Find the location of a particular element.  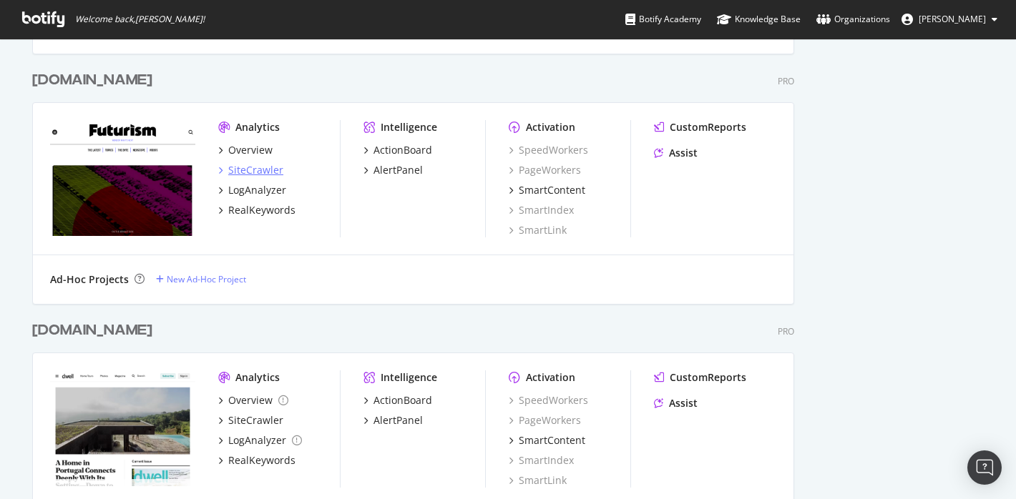

div: New Ad-Hoc Project is located at coordinates (206, 279).